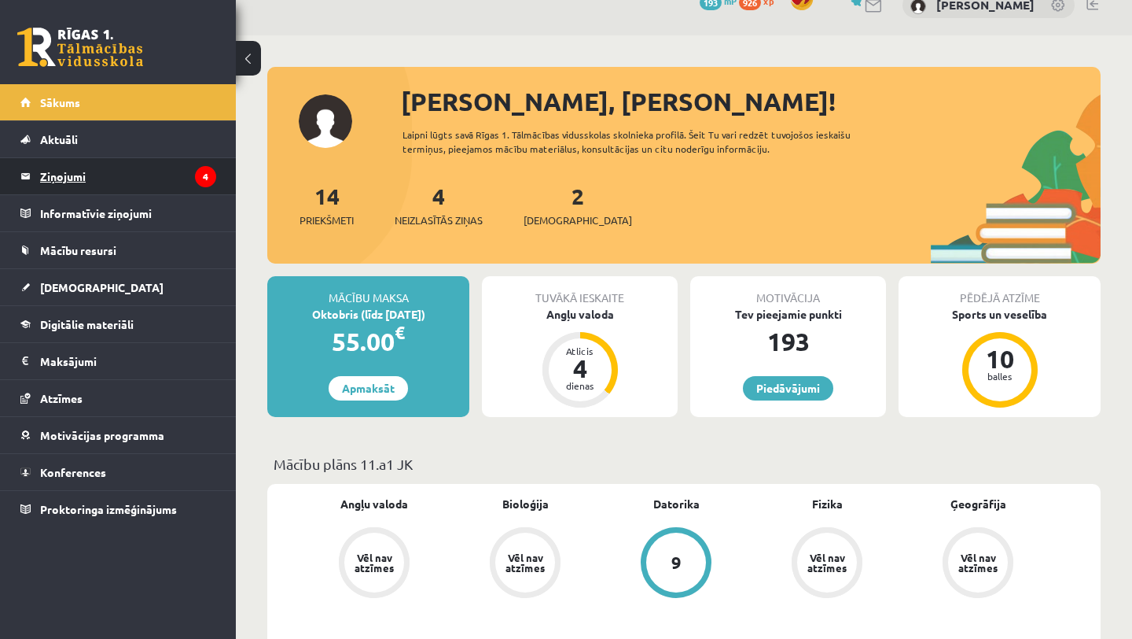 The image size is (1132, 639). Describe the element at coordinates (118, 361) in the screenshot. I see `a: Maksājumi` at that location.